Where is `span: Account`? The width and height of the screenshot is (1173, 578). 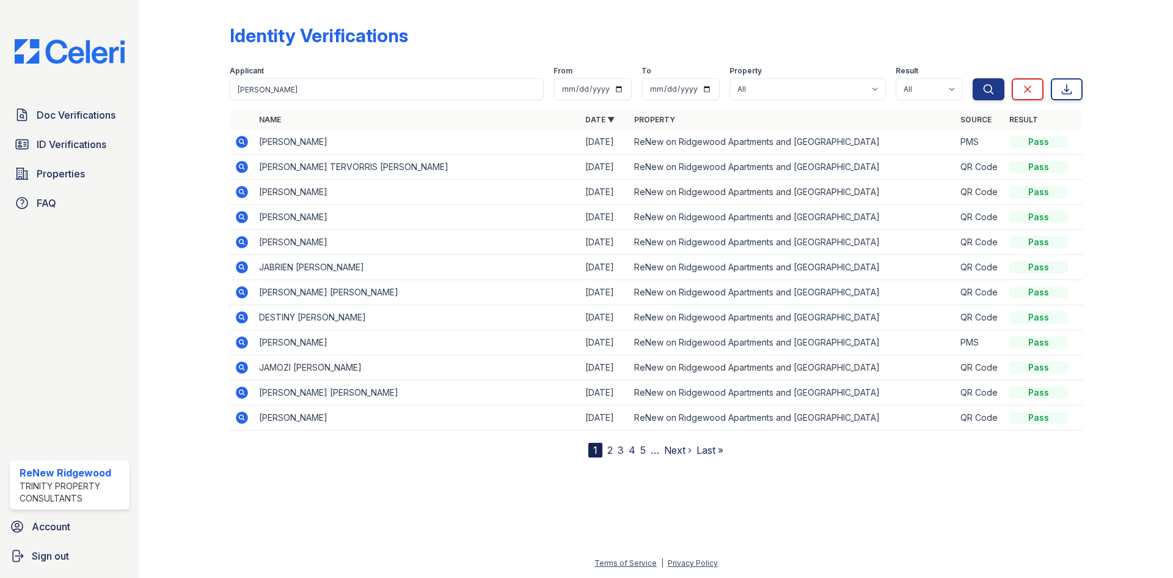
span: Account is located at coordinates (51, 526).